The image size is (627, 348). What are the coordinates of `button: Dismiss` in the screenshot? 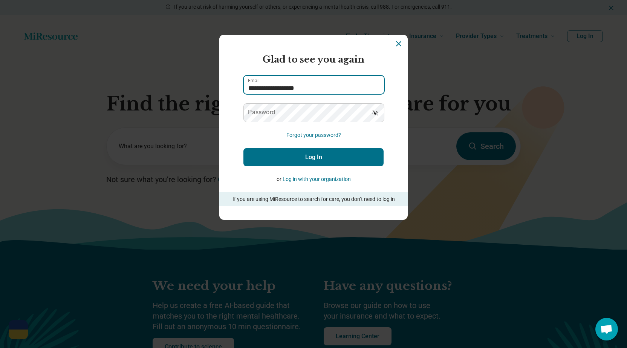 It's located at (399, 44).